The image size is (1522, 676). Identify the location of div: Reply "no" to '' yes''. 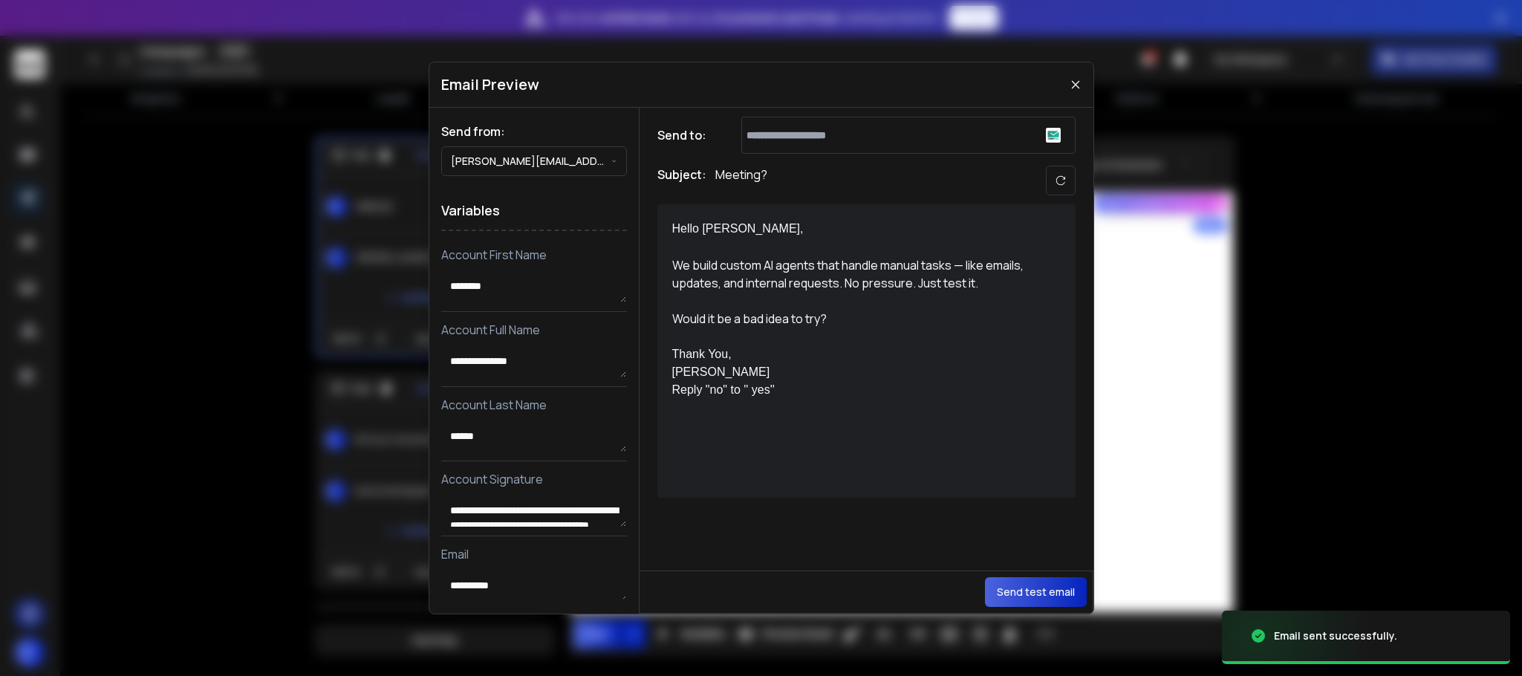
(858, 390).